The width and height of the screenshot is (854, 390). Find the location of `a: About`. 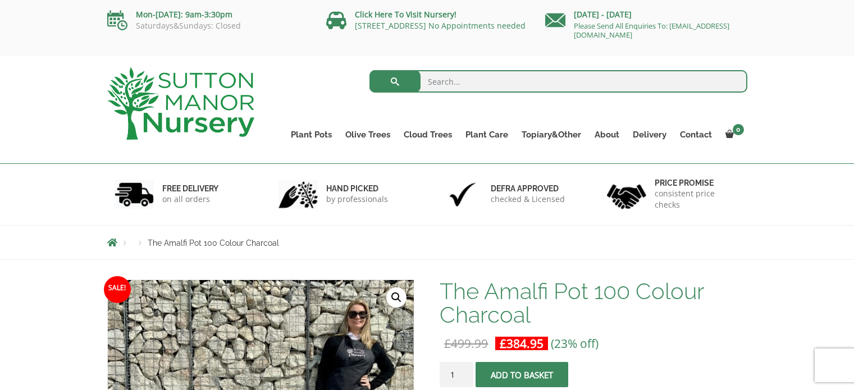

a: About is located at coordinates (607, 135).